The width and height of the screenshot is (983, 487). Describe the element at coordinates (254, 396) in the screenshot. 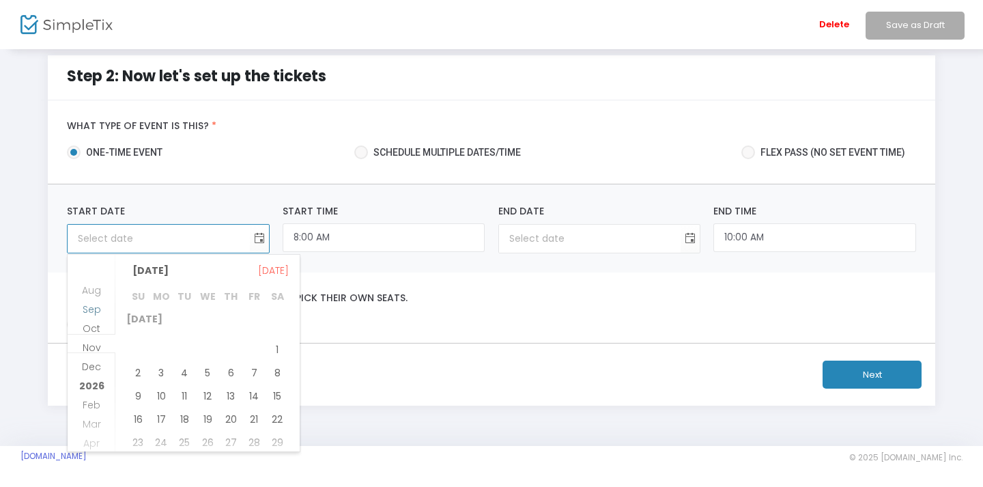

I see `td: Friday, November 14, 2025` at that location.